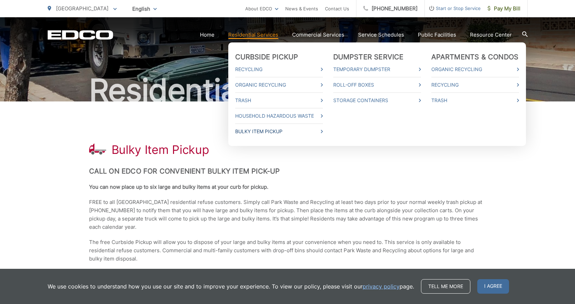 This screenshot has height=304, width=575. What do you see at coordinates (279, 132) in the screenshot?
I see `a: Bulky Item Pickup` at bounding box center [279, 132].